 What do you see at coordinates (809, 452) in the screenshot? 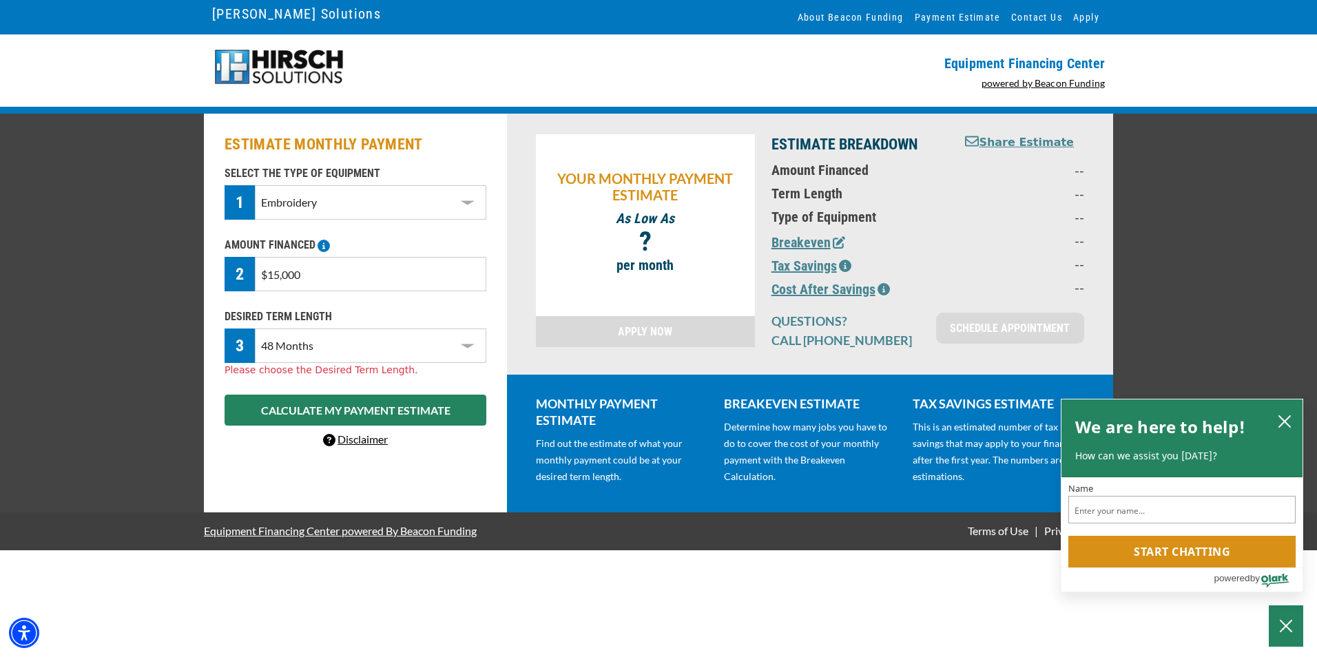
I see `p: Determine how many jobs you have to do to cover the cost of your monthly payment with the Breakev...` at bounding box center [809, 452].